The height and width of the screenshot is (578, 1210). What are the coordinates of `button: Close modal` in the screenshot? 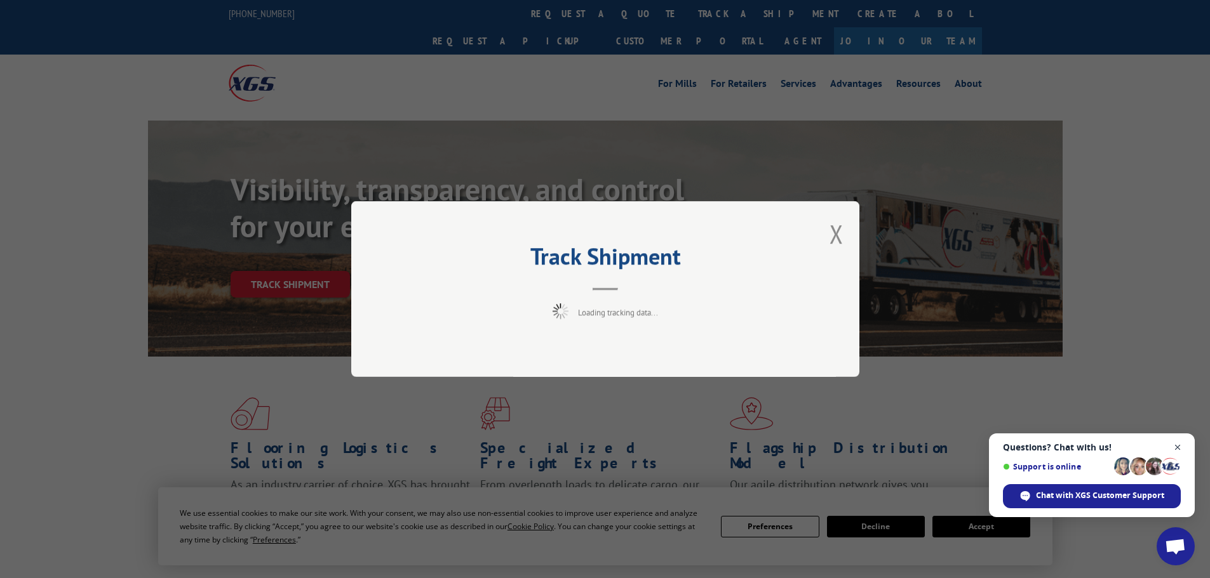 It's located at (836, 234).